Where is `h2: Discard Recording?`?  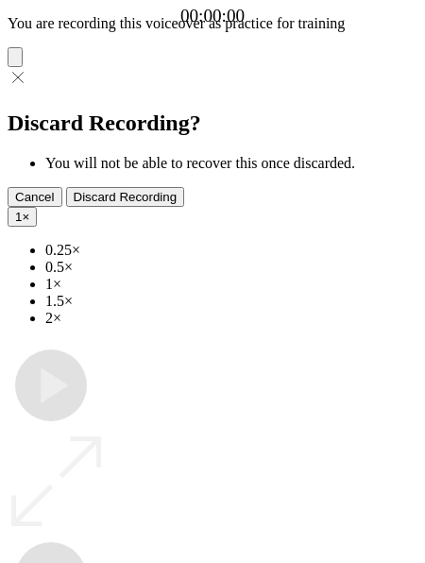
h2: Discard Recording? is located at coordinates (213, 123).